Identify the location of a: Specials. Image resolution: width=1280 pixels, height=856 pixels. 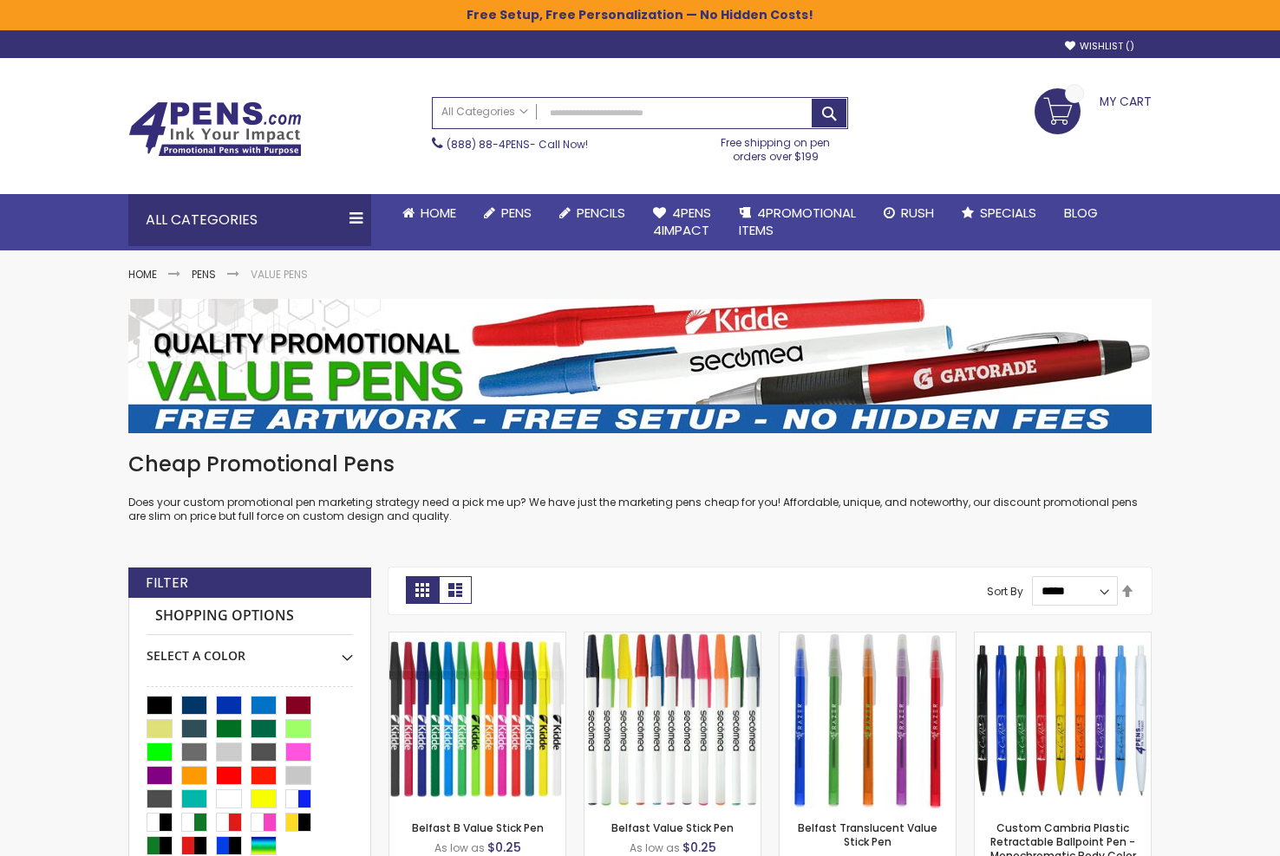
(999, 213).